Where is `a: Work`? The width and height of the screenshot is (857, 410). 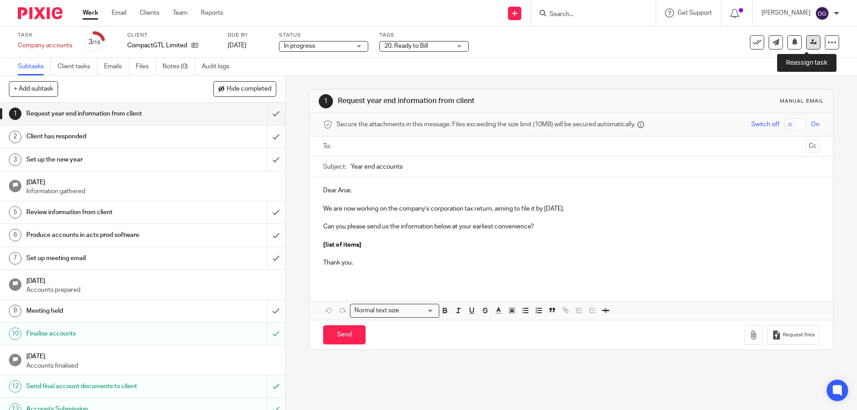
a: Work is located at coordinates (90, 13).